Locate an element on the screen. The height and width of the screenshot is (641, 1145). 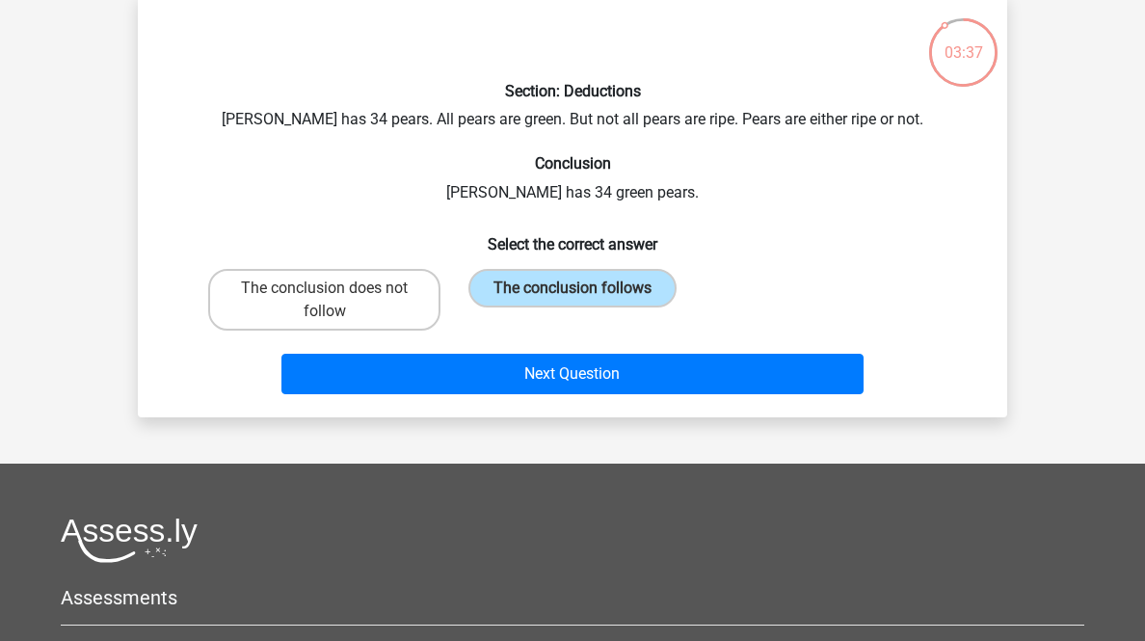
h5: Assessments is located at coordinates (573, 598).